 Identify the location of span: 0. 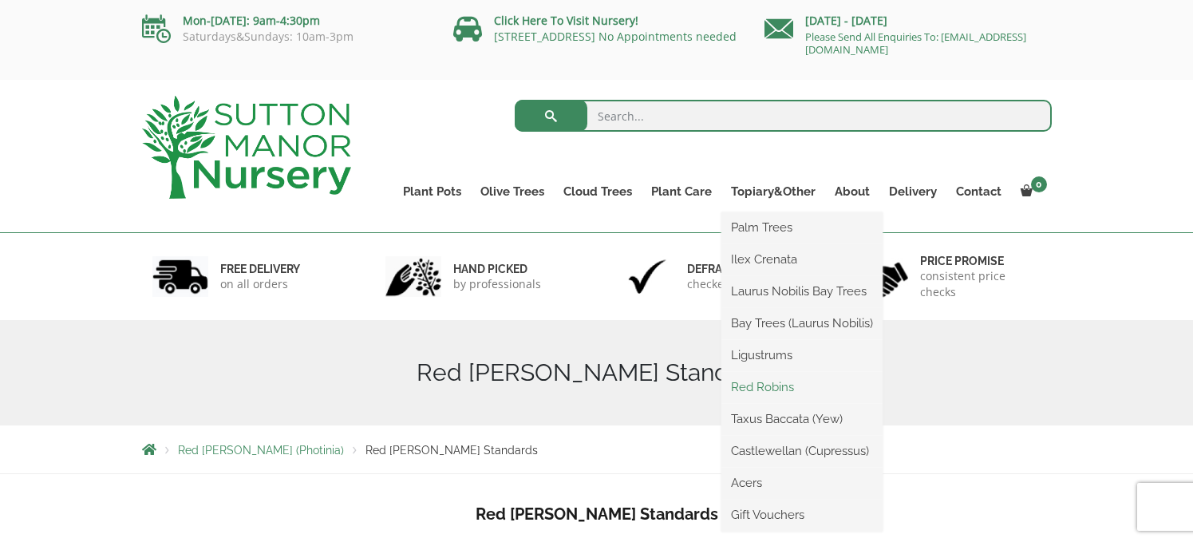
(1039, 184).